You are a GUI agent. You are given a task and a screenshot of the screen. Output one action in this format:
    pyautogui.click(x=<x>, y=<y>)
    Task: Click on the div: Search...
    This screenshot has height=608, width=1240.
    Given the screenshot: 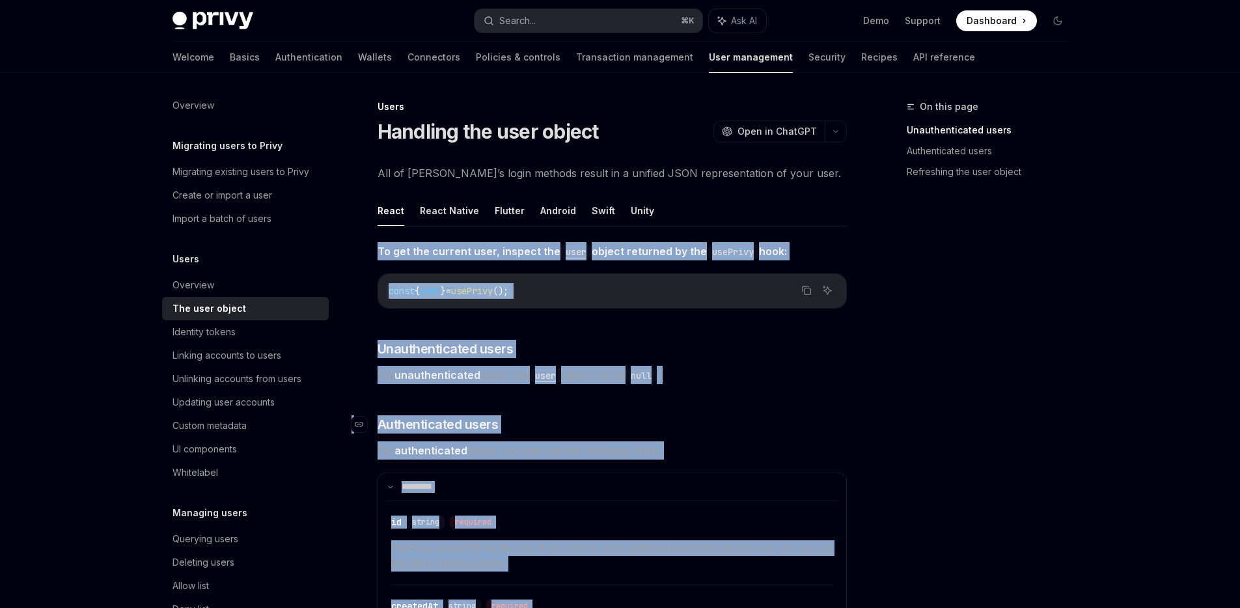 What is the action you would take?
    pyautogui.click(x=518, y=21)
    